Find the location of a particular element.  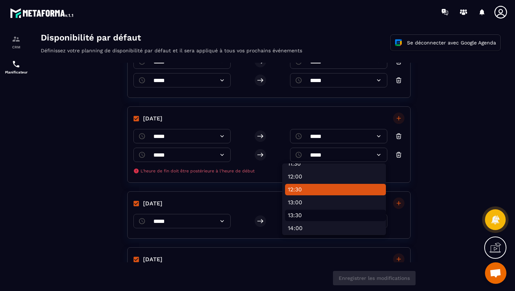

a: Ouvrir le chat is located at coordinates (496, 273).